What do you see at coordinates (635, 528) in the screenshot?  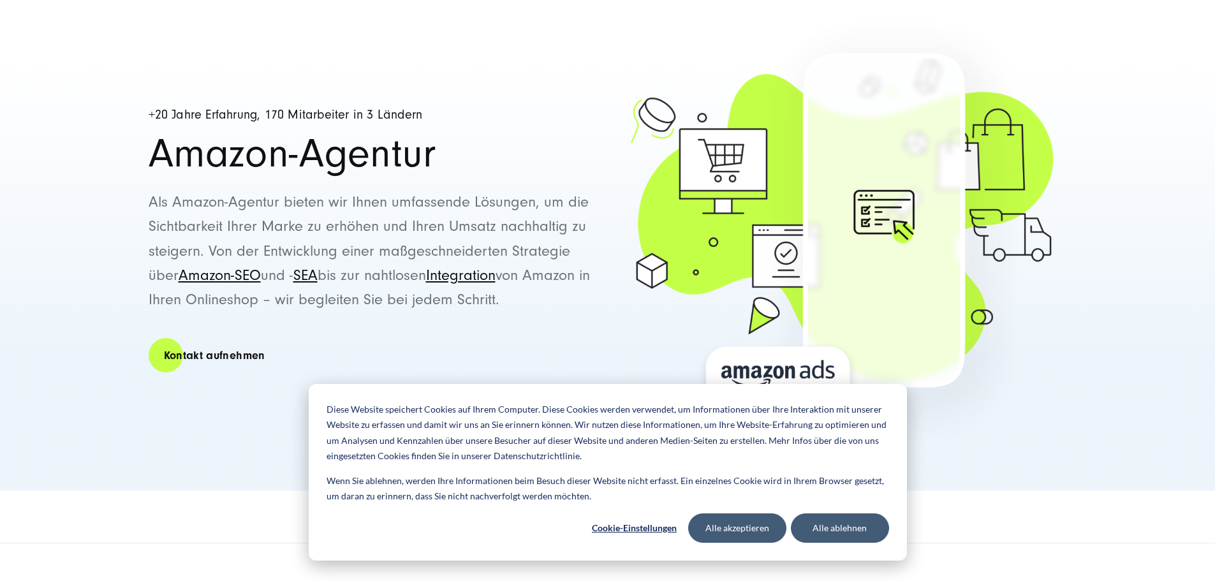 I see `button: Cookie-Einstellungen` at bounding box center [635, 528].